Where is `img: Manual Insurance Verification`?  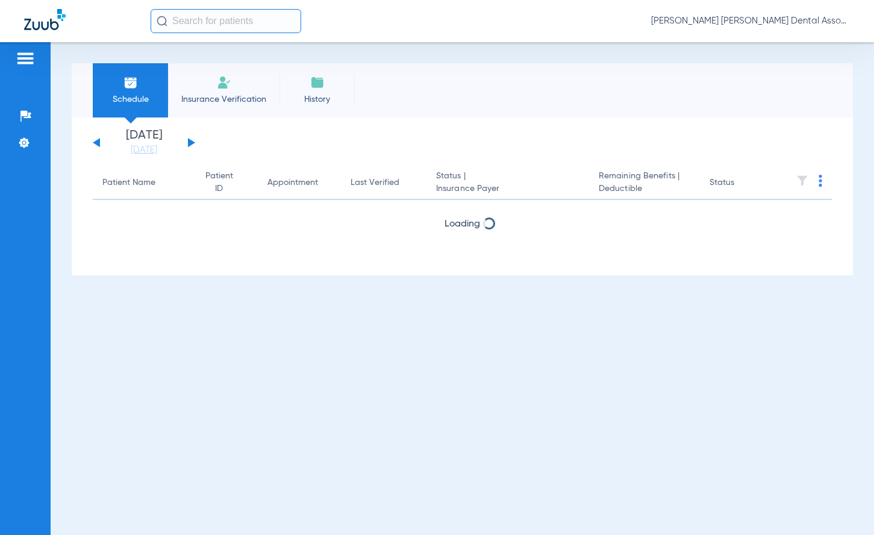
img: Manual Insurance Verification is located at coordinates (224, 83).